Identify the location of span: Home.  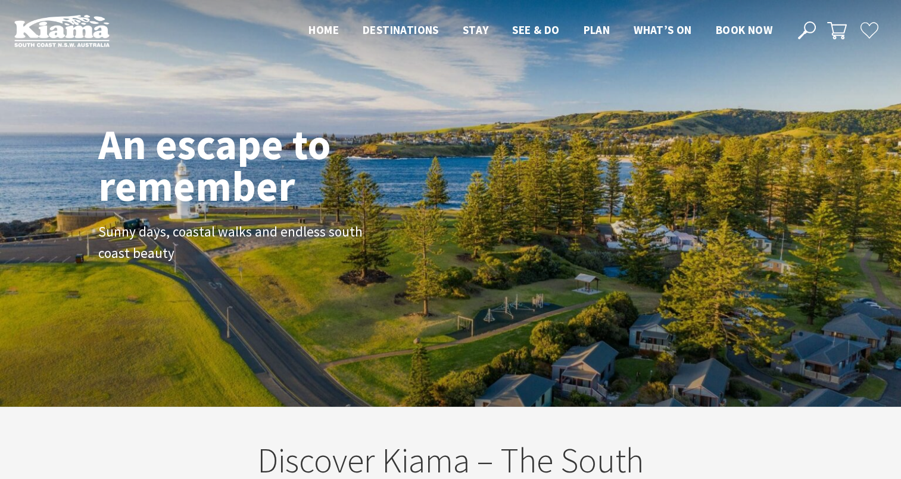
(323, 30).